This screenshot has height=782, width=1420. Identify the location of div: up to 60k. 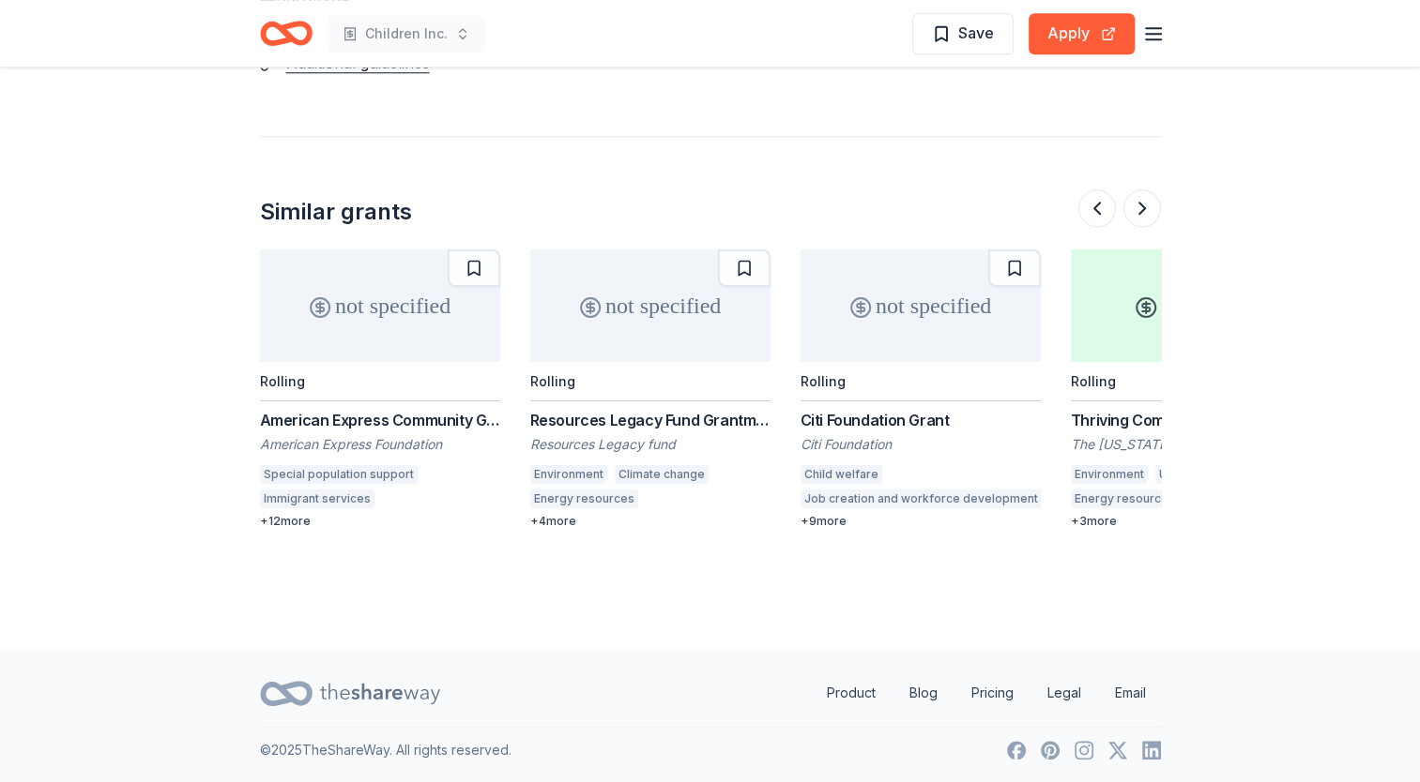
(1191, 306).